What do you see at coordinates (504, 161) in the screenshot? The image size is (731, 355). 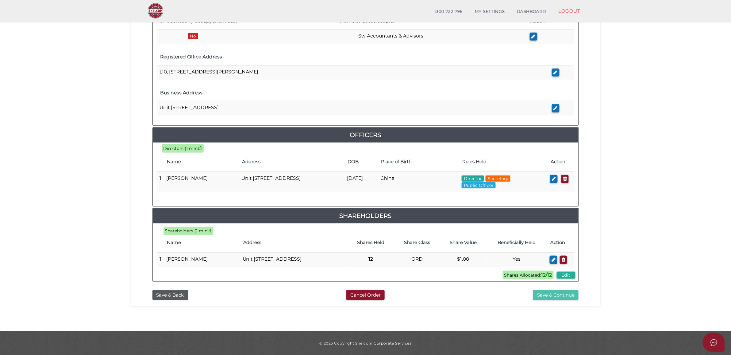 I see `h4: Roles Held` at bounding box center [504, 161].